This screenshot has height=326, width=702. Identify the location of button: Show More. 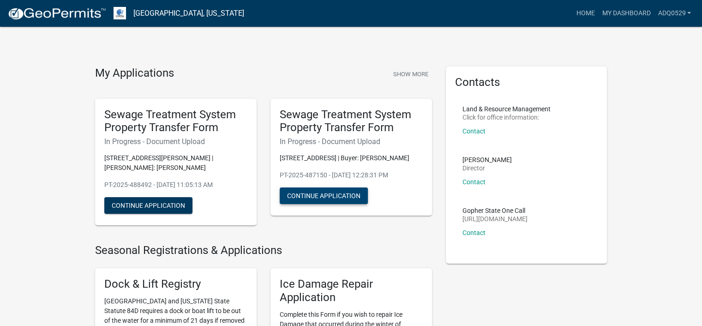
(411, 74).